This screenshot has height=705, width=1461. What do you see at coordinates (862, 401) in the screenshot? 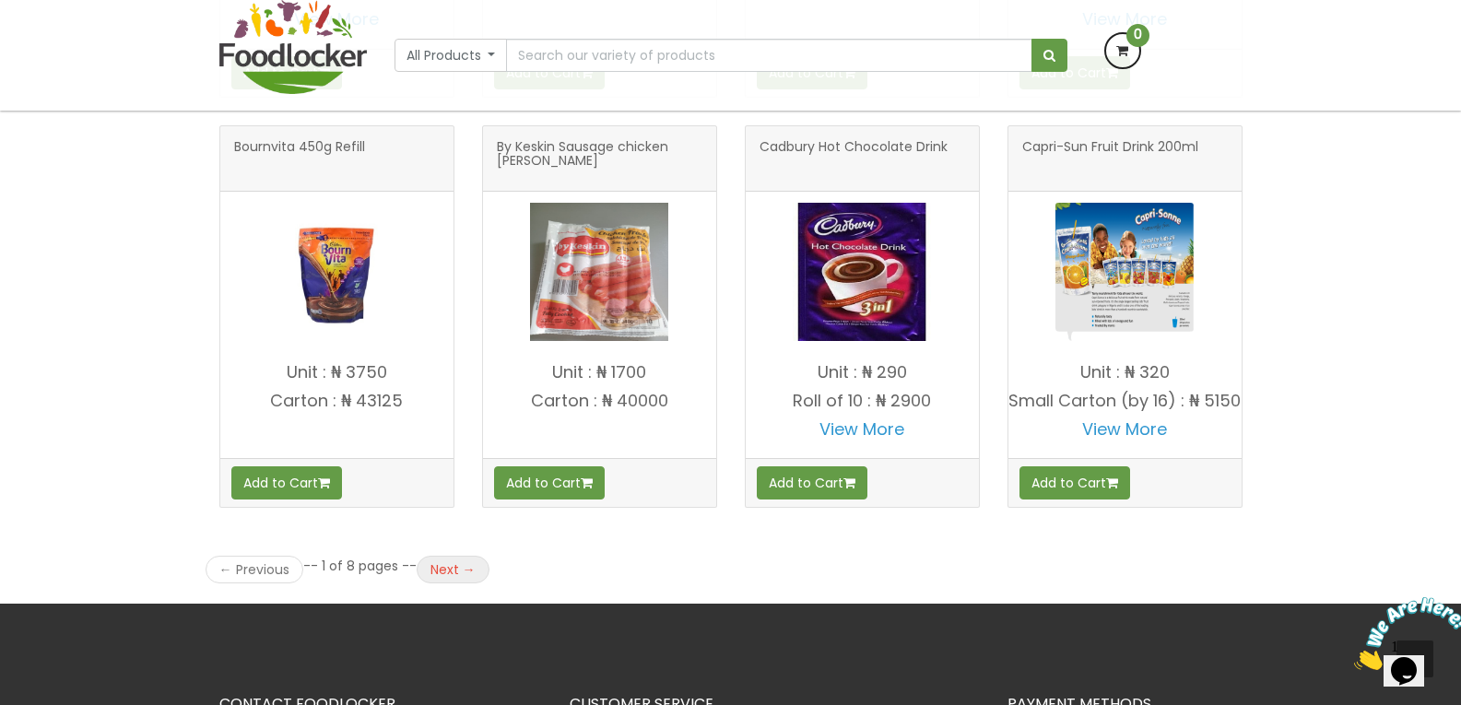
I see `p: Roll of 10 : ₦ 2900` at bounding box center [862, 401].